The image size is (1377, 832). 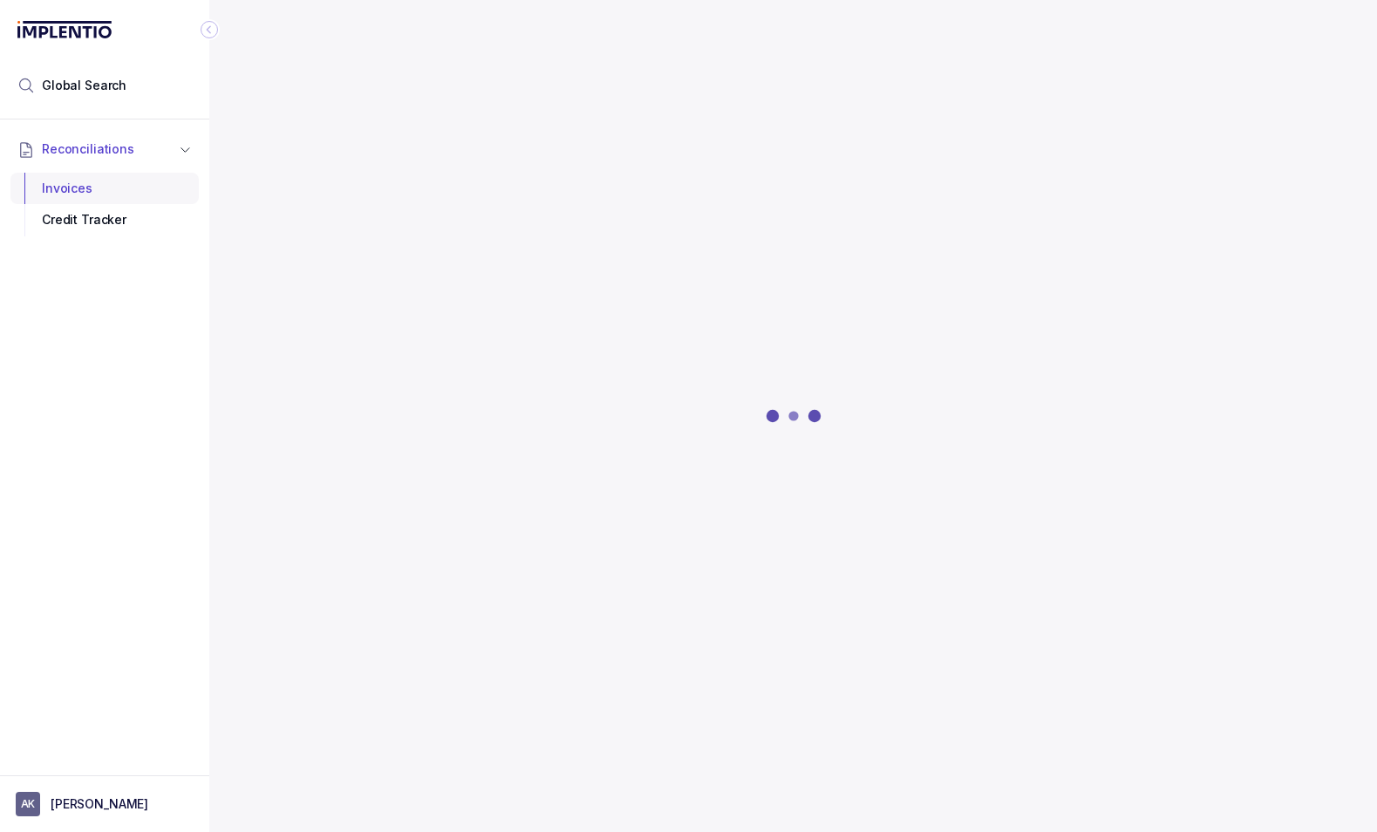 I want to click on span: Global Search, so click(x=84, y=85).